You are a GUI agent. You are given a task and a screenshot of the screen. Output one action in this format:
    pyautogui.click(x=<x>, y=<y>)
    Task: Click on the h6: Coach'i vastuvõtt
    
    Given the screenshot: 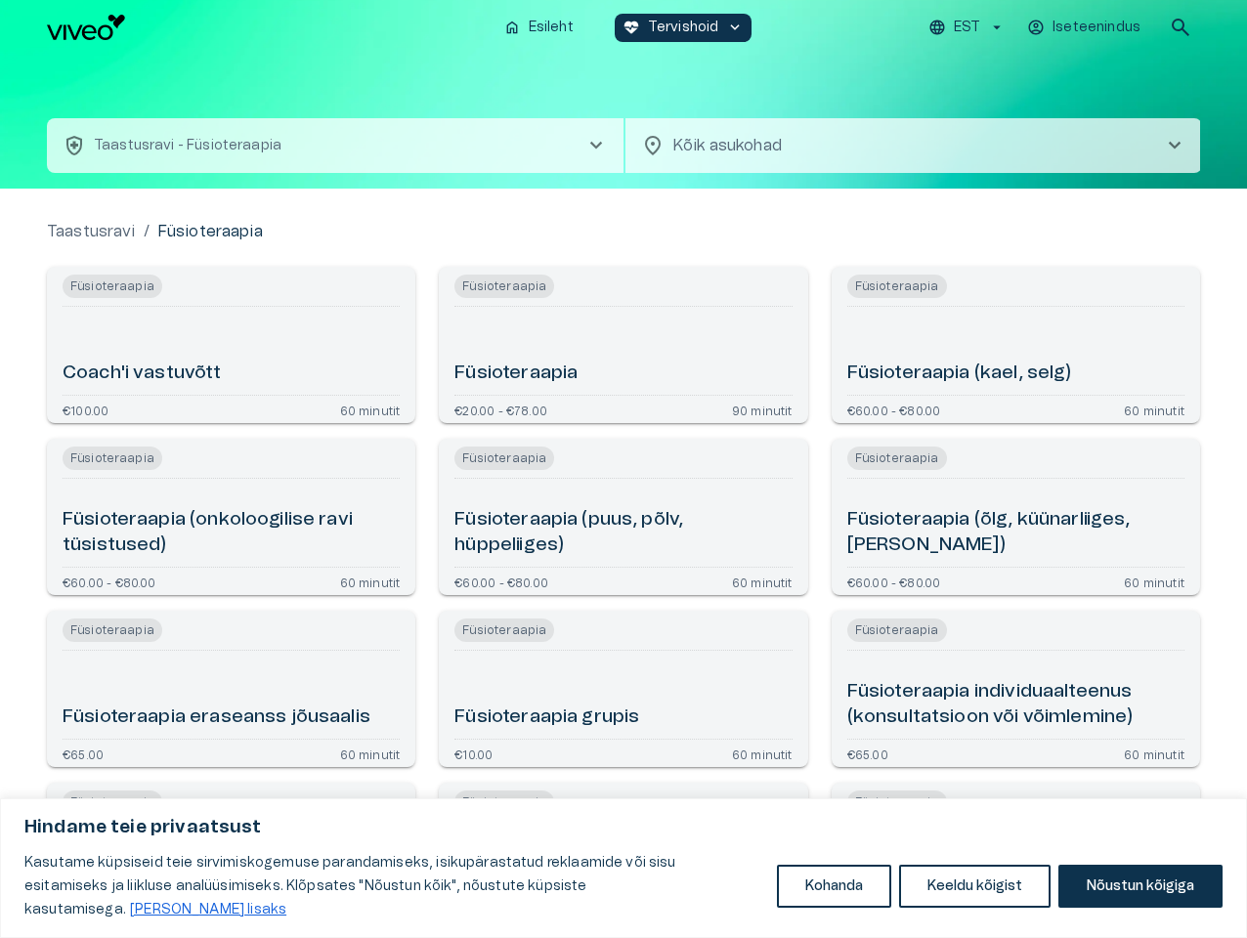 What is the action you would take?
    pyautogui.click(x=142, y=373)
    